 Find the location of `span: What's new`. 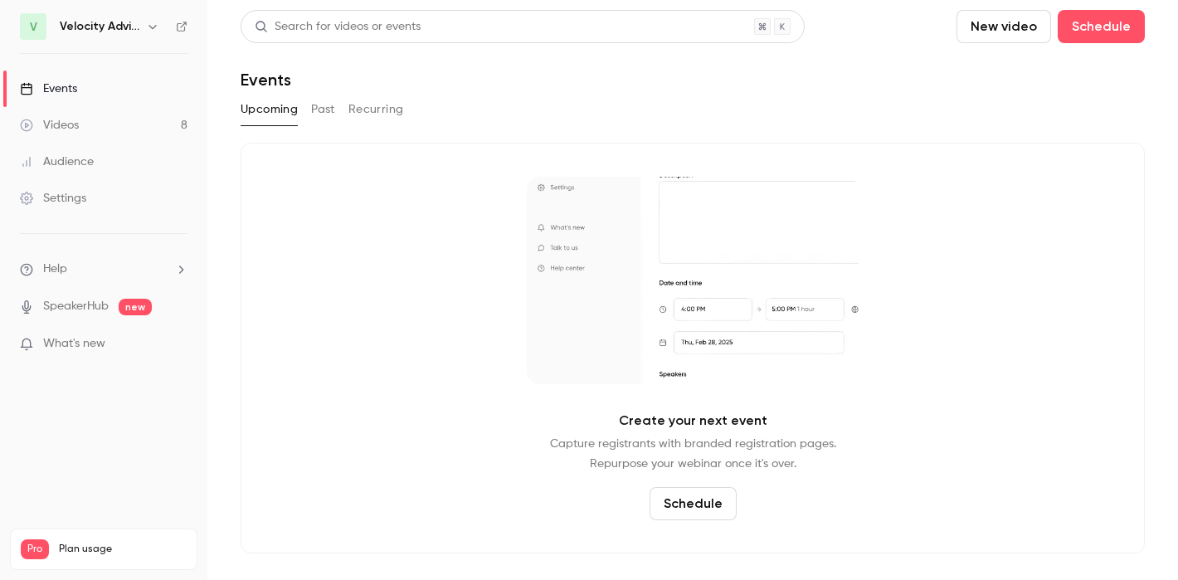

span: What's new is located at coordinates (74, 344).